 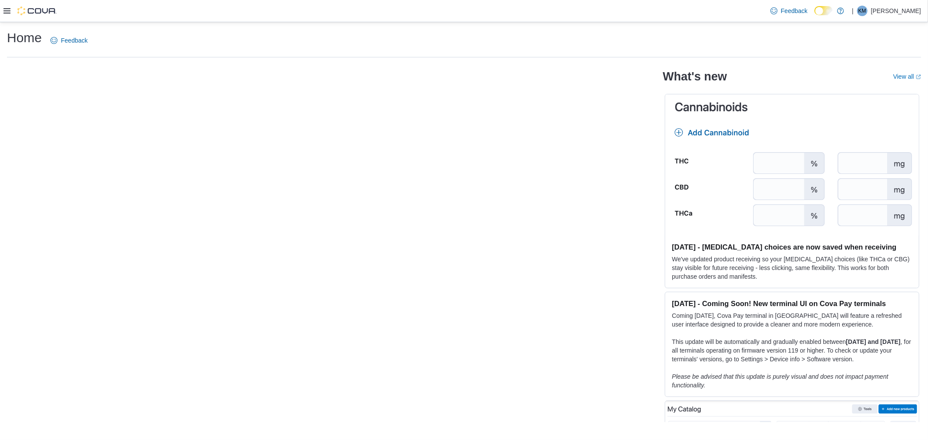 I want to click on p: This update will be automatically and gradually enabled between , for all terminals operating on ..., so click(x=792, y=351).